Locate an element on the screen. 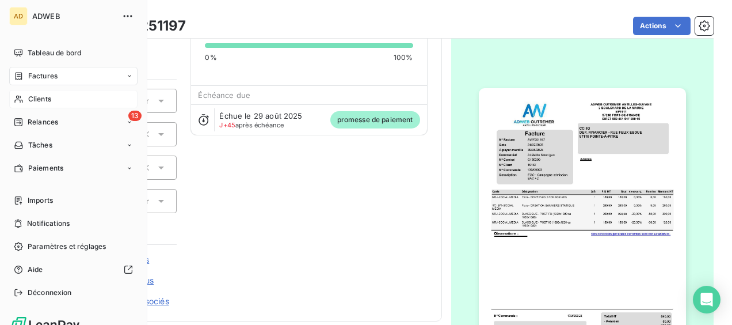 The width and height of the screenshot is (732, 325). span: Échéance due is located at coordinates (224, 95).